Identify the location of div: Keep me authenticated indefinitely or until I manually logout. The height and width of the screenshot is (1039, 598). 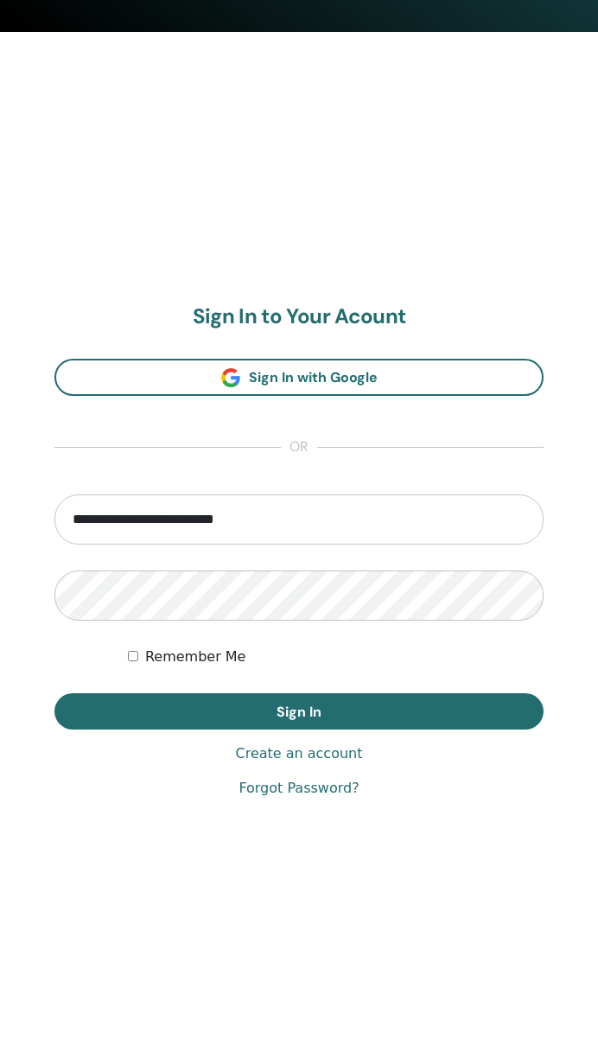
(335, 657).